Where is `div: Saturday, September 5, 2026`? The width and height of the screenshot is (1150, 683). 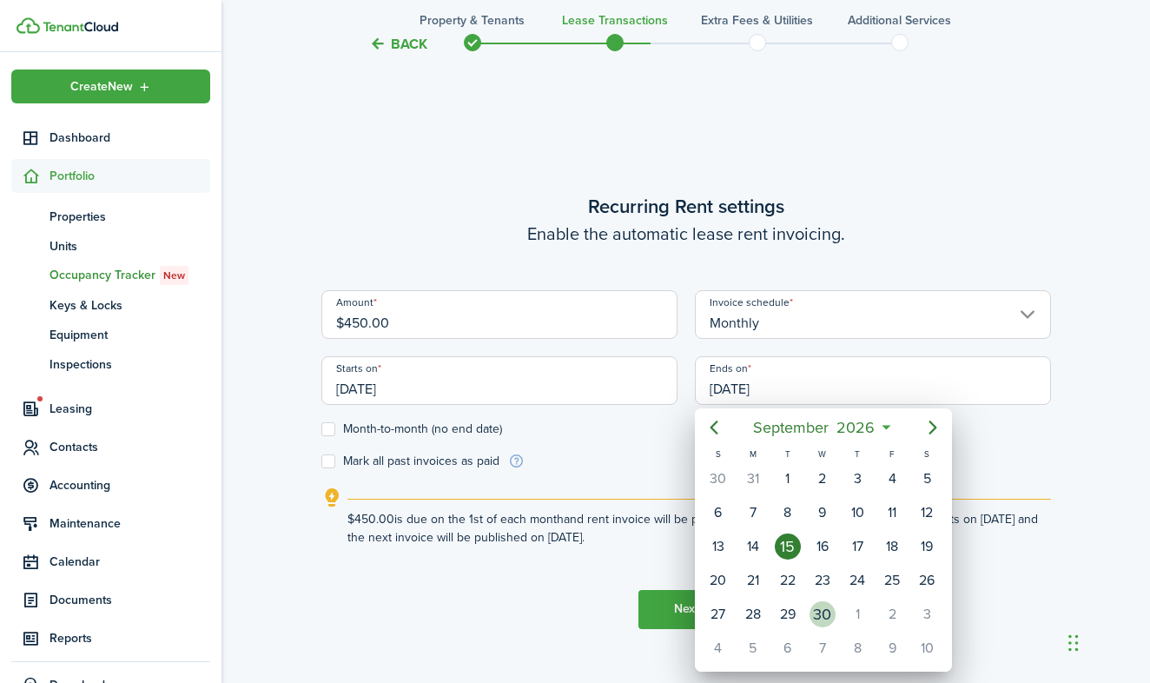 div: Saturday, September 5, 2026 is located at coordinates (927, 479).